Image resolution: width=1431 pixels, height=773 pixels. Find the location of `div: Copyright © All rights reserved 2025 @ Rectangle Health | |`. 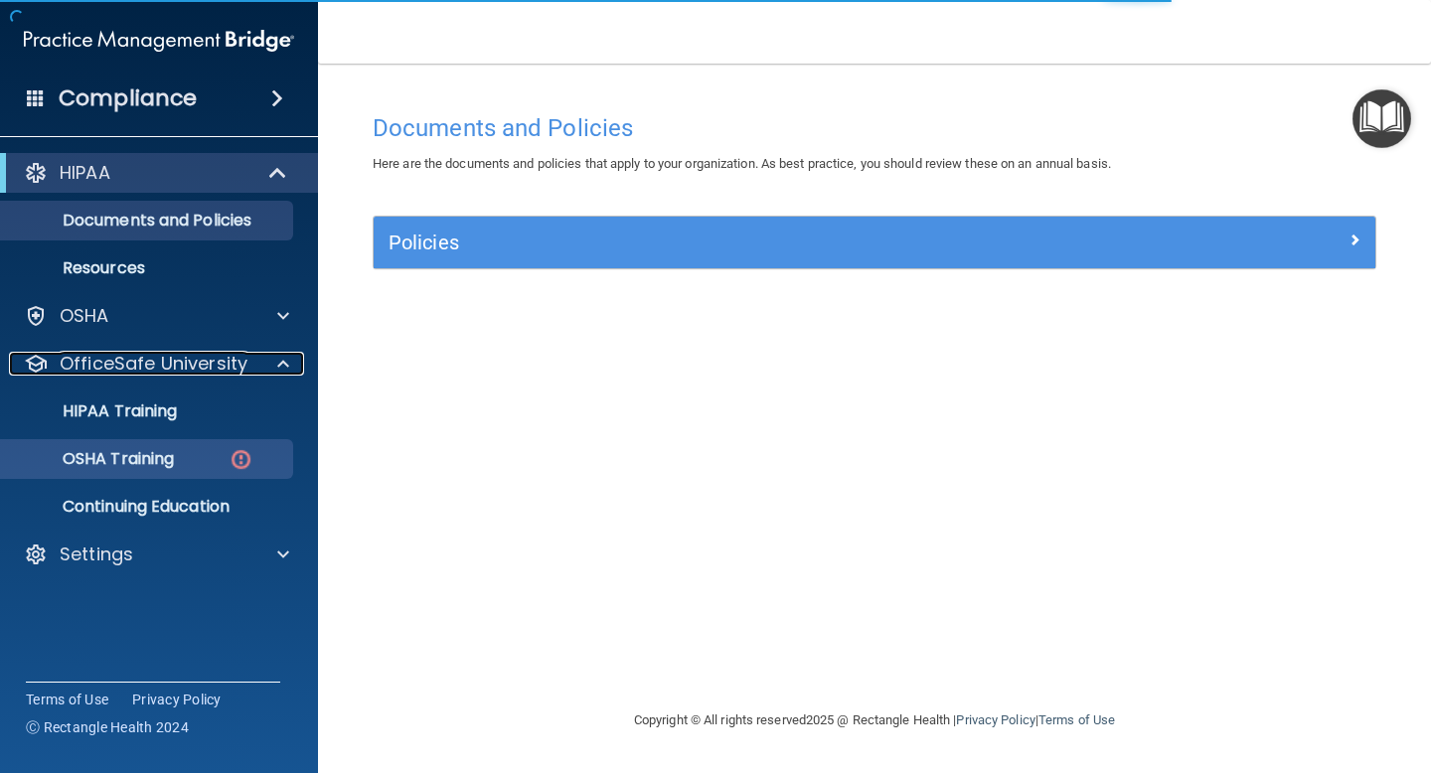

div: Copyright © All rights reserved 2025 @ Rectangle Health | | is located at coordinates (874, 720).